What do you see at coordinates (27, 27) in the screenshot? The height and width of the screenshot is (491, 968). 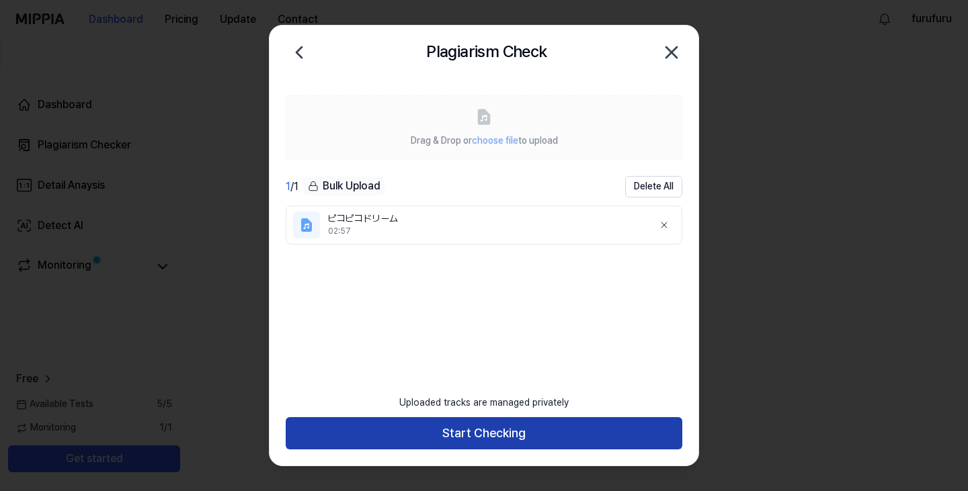 I see `img: logo_orange.svg` at bounding box center [27, 27].